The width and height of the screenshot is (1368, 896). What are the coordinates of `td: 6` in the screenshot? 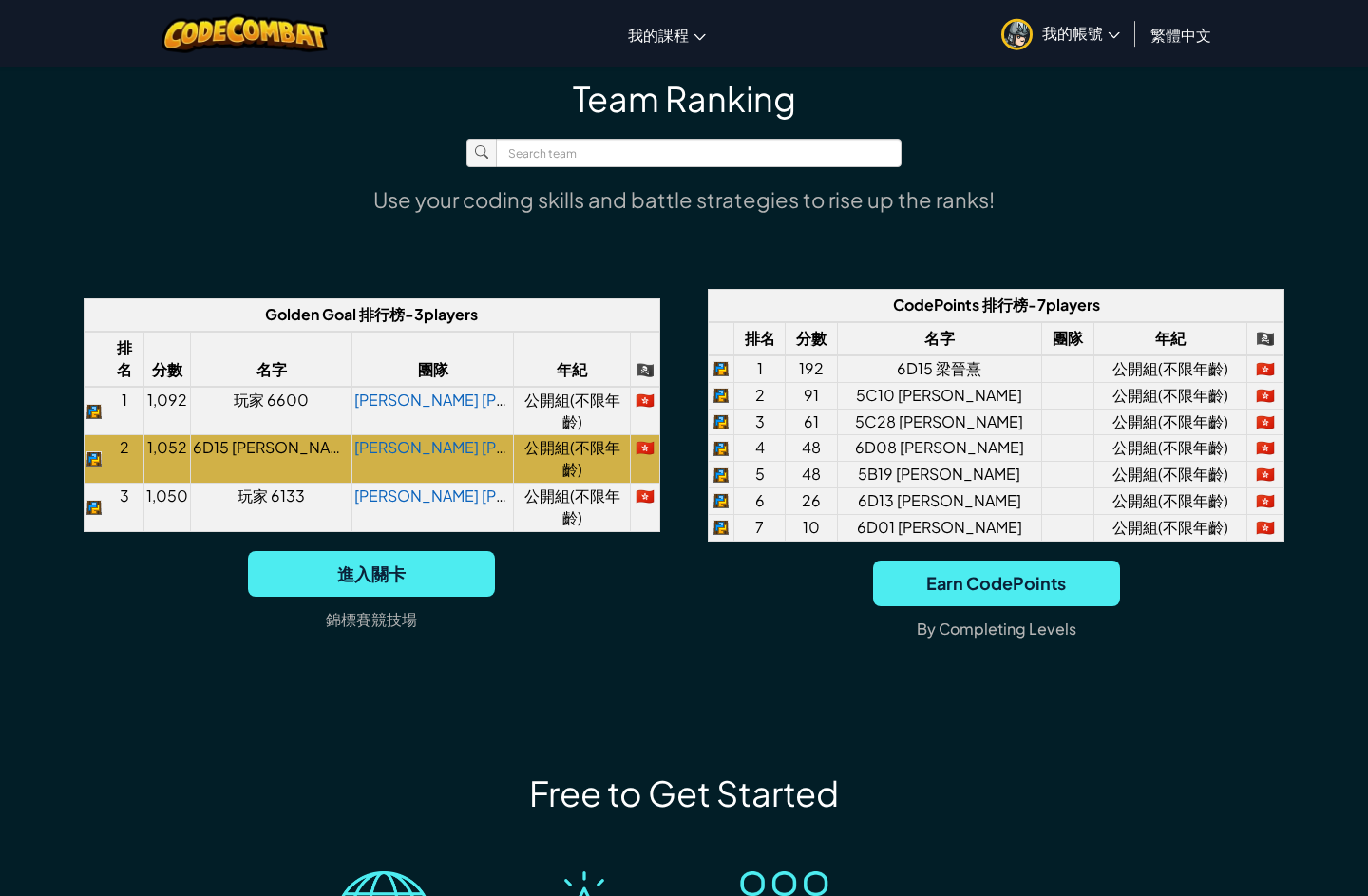 It's located at (759, 502).